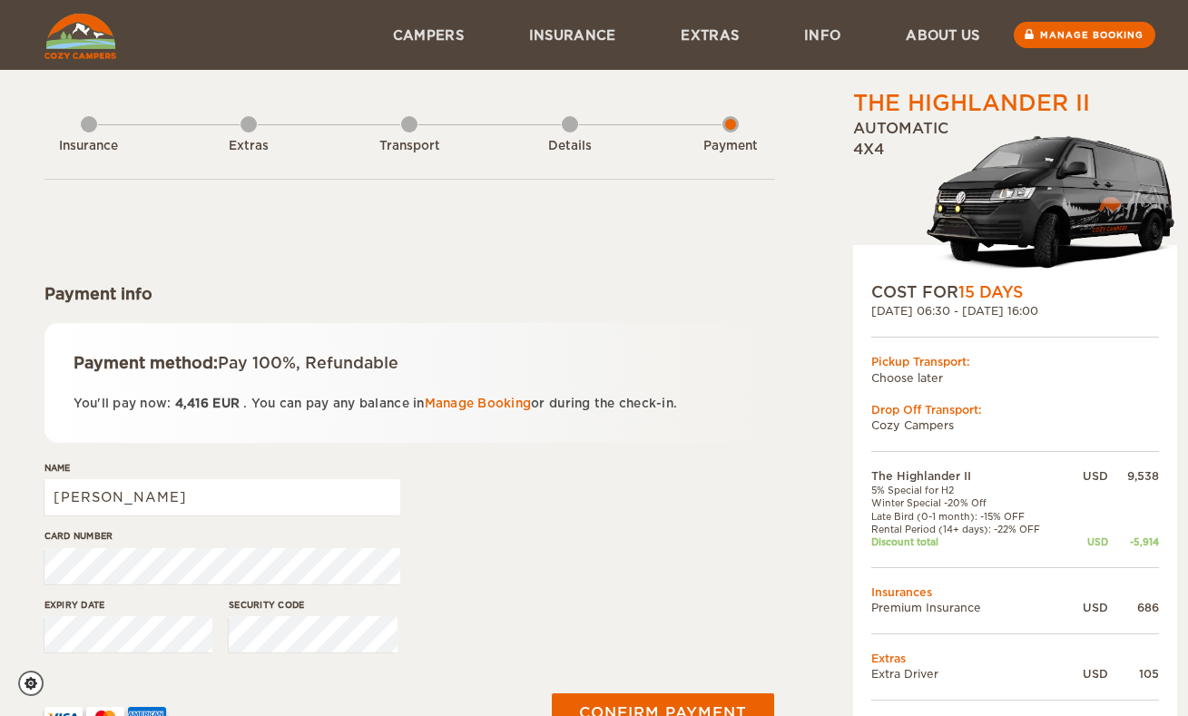 The height and width of the screenshot is (716, 1188). I want to click on div: Extras, so click(249, 146).